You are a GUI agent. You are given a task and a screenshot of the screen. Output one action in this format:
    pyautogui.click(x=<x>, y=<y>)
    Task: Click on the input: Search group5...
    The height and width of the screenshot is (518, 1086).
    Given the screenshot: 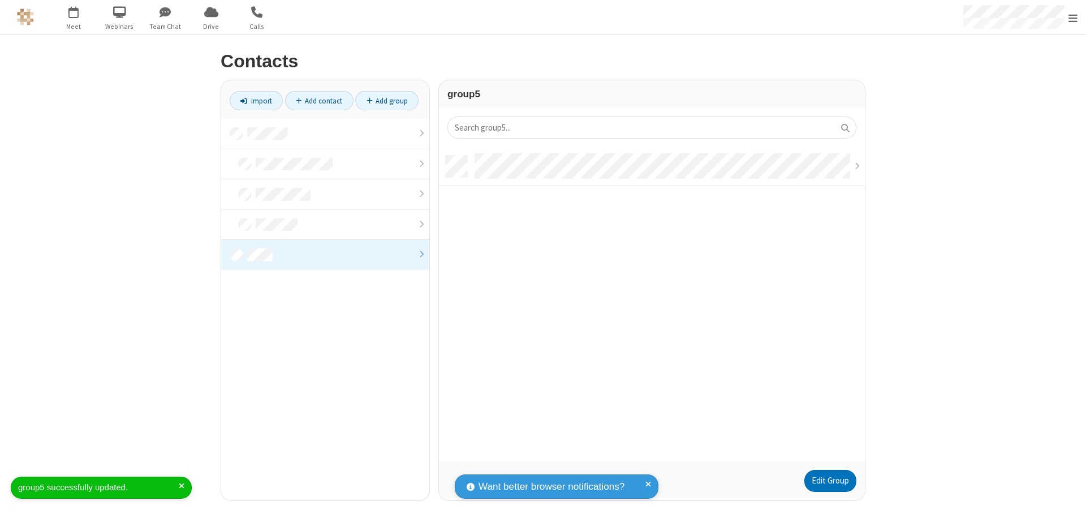 What is the action you would take?
    pyautogui.click(x=651, y=127)
    